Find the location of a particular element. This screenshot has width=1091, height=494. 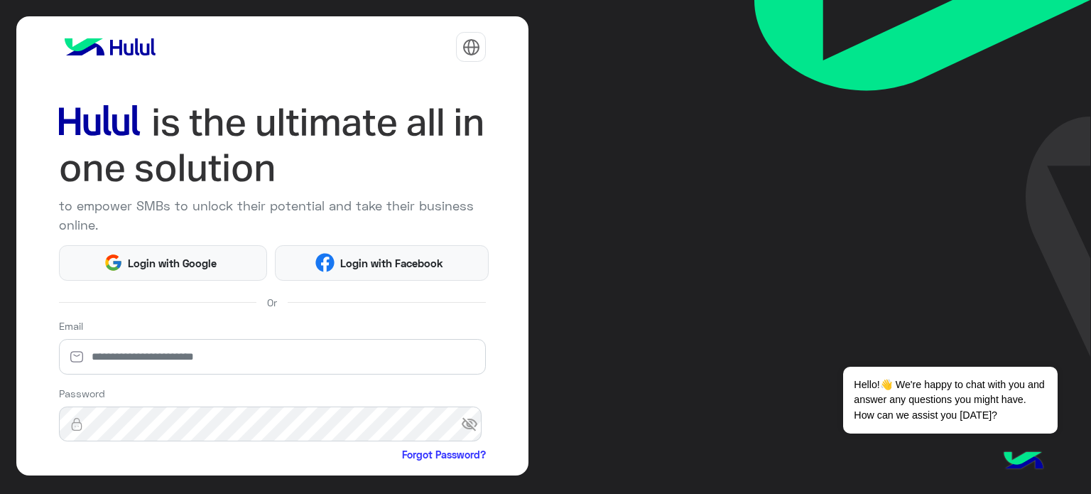

img: email is located at coordinates (77, 356).